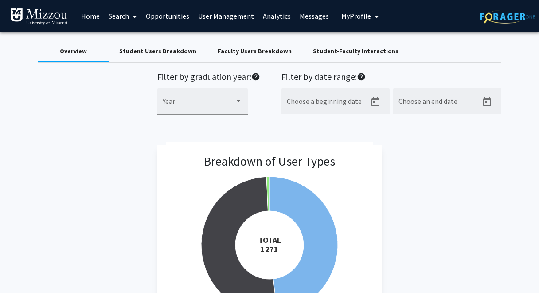 The width and height of the screenshot is (539, 293). Describe the element at coordinates (226, 16) in the screenshot. I see `a: User Management` at that location.